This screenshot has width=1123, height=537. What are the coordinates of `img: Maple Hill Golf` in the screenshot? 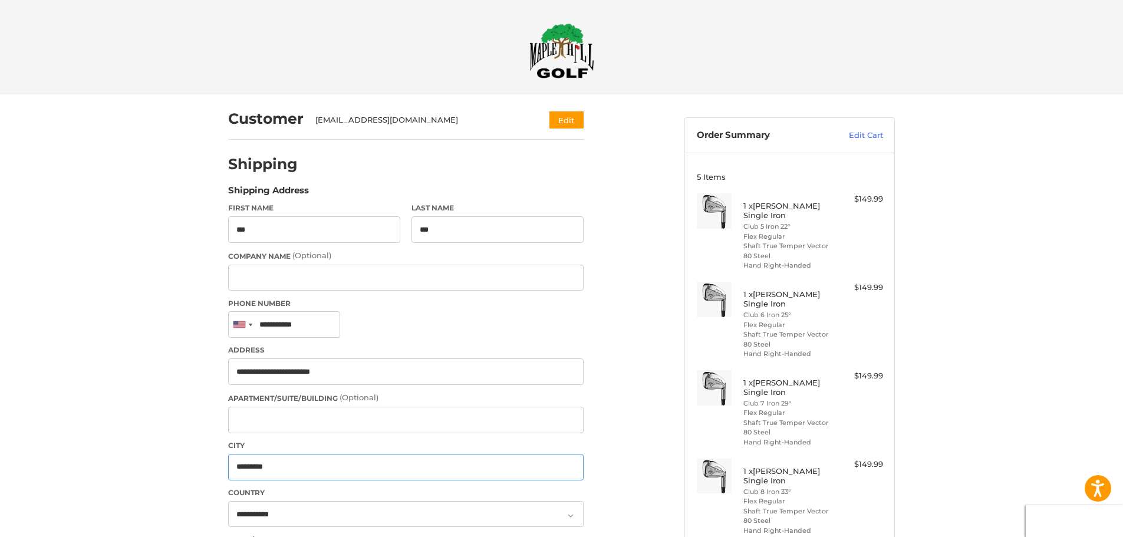 It's located at (562, 51).